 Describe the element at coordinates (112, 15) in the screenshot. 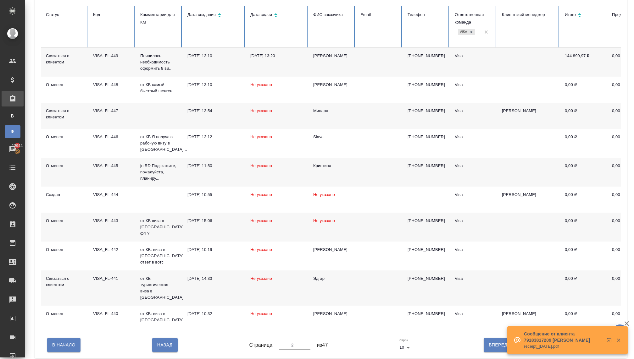

I see `div: Код` at that location.